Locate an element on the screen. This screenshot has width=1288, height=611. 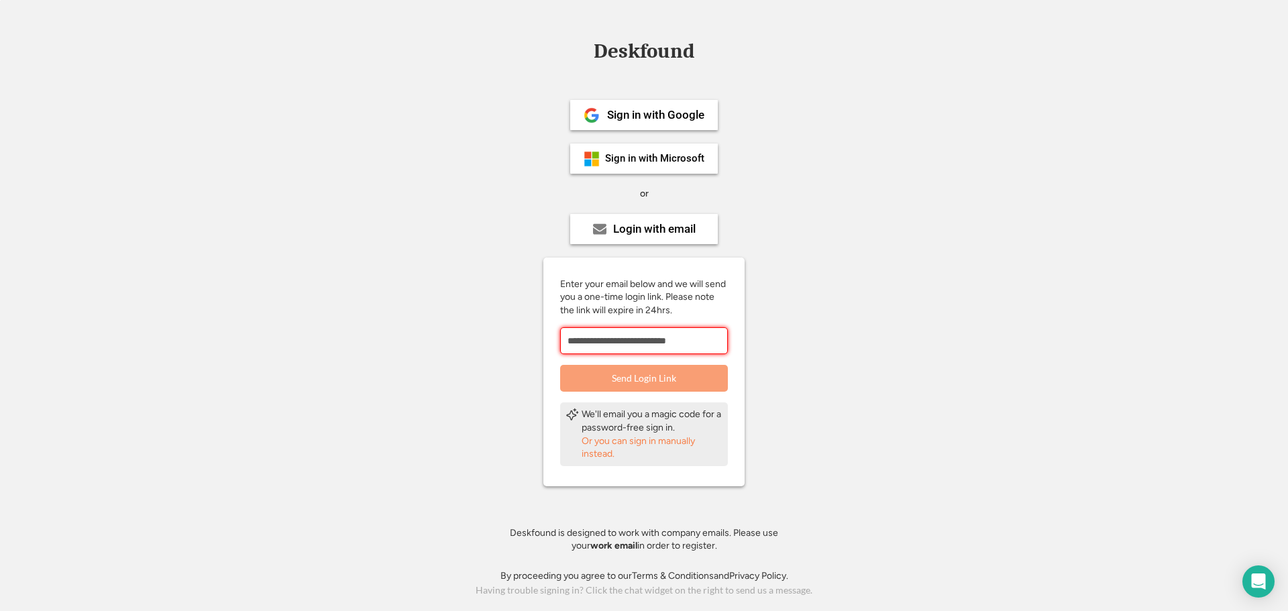
div: Open Intercom Messenger is located at coordinates (1258, 582).